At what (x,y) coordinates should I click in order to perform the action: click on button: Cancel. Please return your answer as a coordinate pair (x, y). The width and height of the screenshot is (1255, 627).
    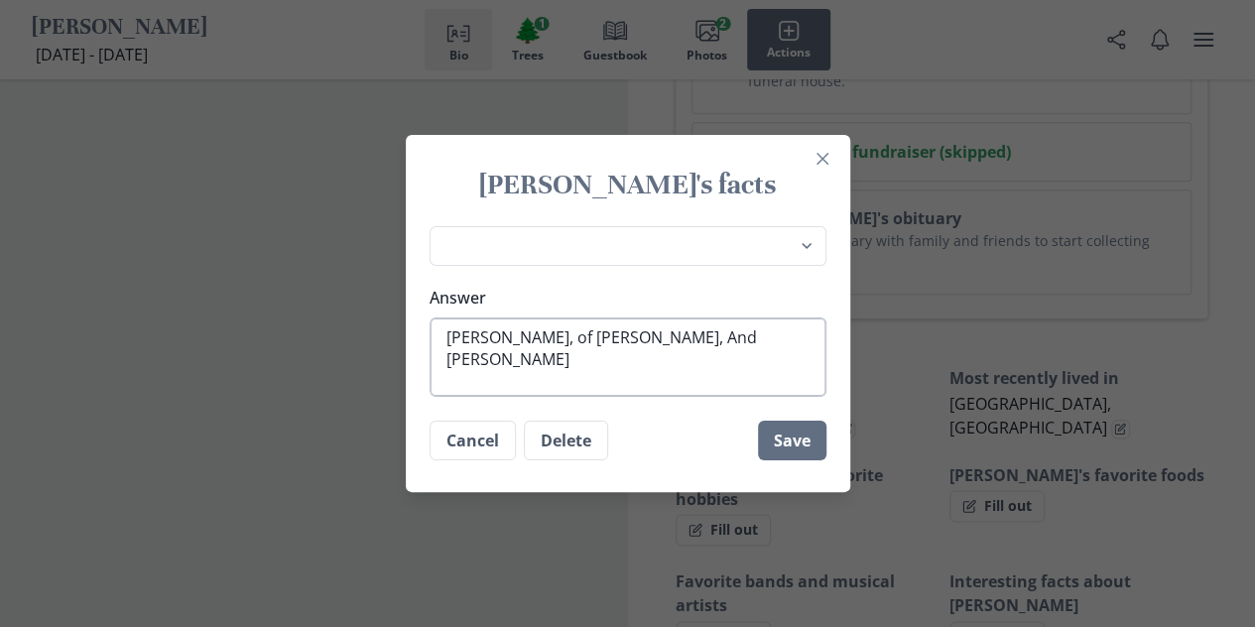
    Looking at the image, I should click on (472, 440).